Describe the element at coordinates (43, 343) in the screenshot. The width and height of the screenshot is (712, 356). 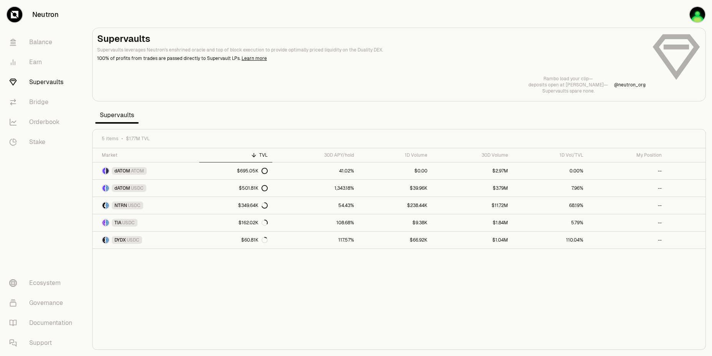
I see `a: Support` at that location.